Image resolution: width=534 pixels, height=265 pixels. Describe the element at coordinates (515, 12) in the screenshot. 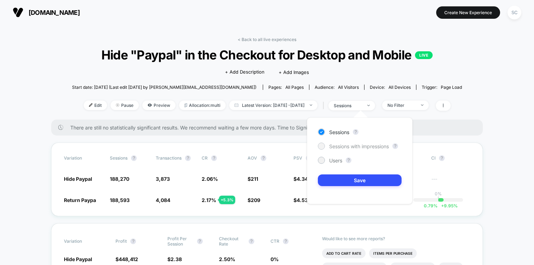

I see `button: SC` at that location.